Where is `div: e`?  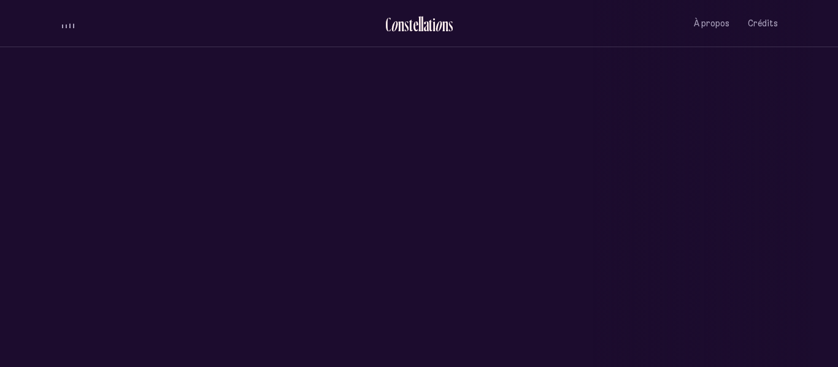 div: e is located at coordinates (415, 24).